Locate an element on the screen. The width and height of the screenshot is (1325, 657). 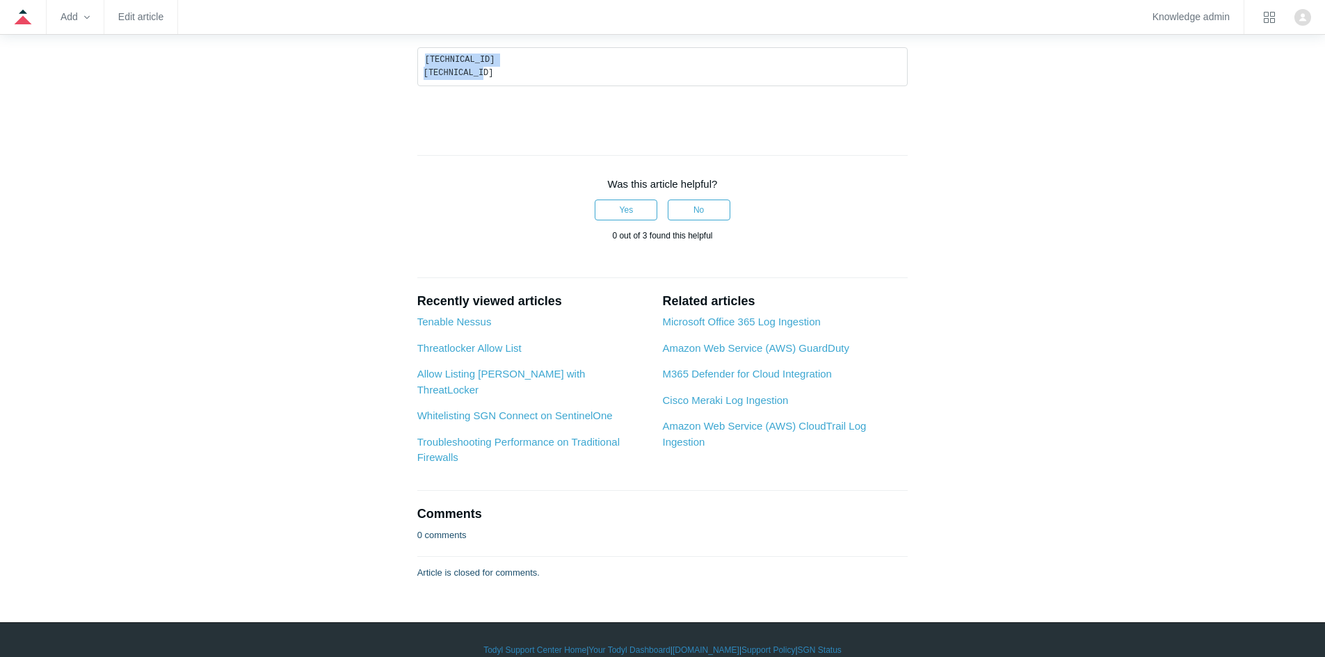
a: Edit article is located at coordinates (140, 17).